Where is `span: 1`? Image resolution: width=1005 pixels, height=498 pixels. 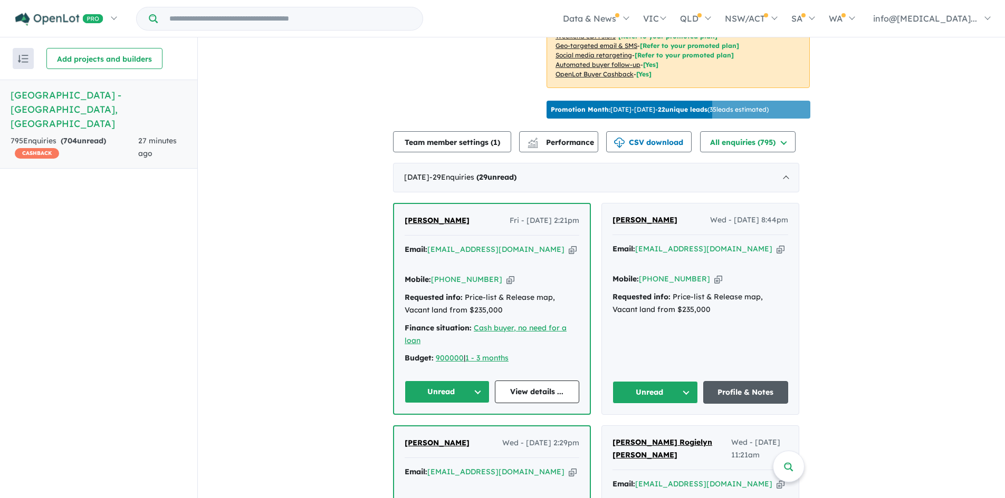 span: 1 is located at coordinates (495, 142).